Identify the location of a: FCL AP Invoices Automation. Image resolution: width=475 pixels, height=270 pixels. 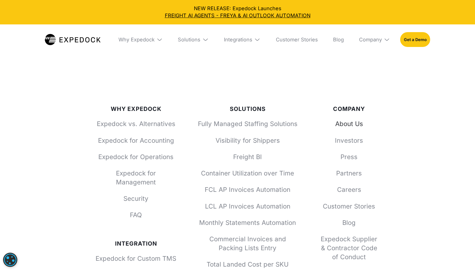
(248, 190).